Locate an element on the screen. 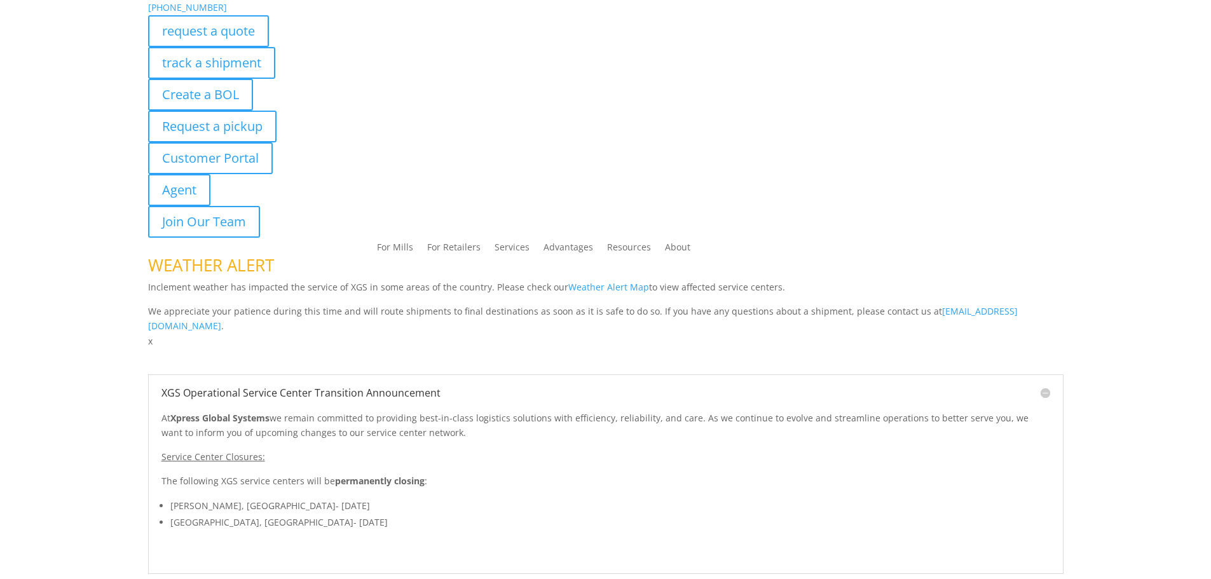 This screenshot has height=579, width=1211. a: Weather Alert Map is located at coordinates (609, 287).